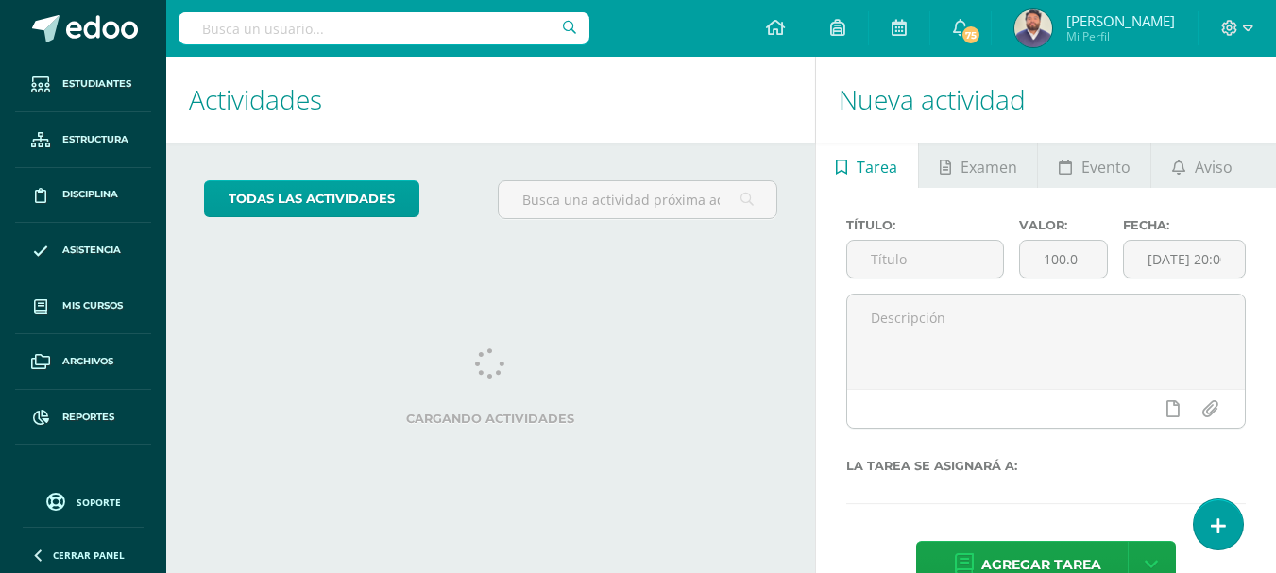 The height and width of the screenshot is (573, 1276). Describe the element at coordinates (490, 99) in the screenshot. I see `h1: Actividades` at that location.